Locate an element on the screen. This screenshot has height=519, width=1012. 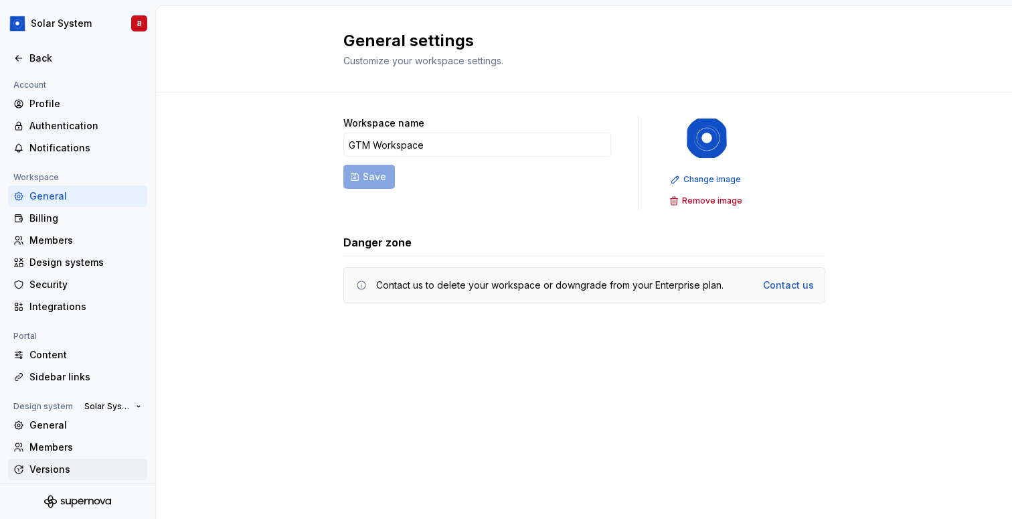
div: Solar System is located at coordinates (61, 23).